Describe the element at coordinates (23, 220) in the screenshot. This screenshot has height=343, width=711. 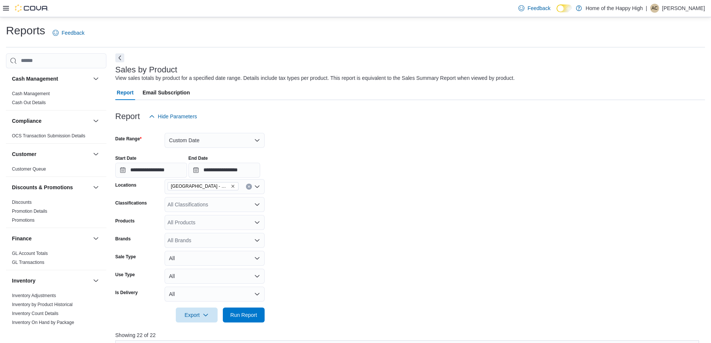
I see `span: Promotions` at that location.